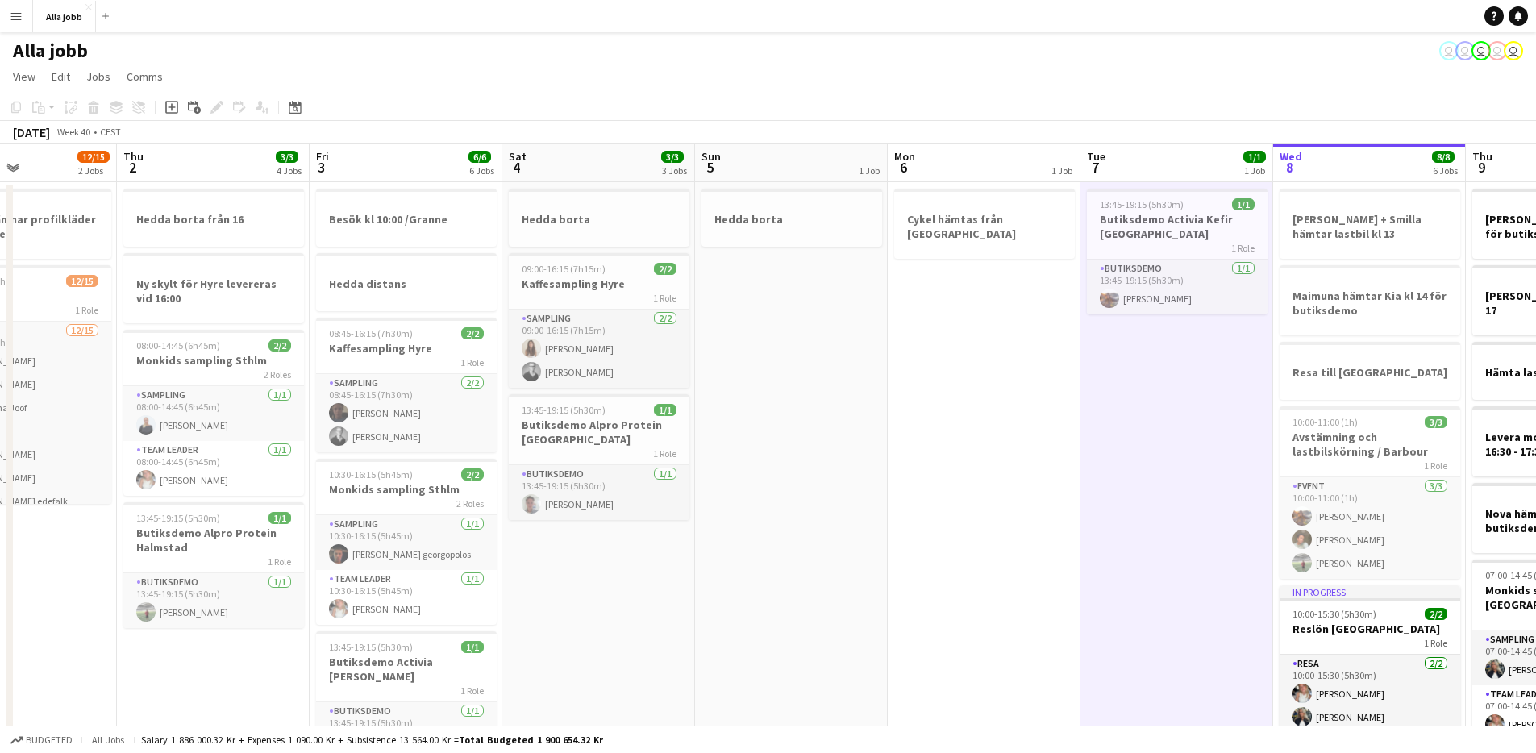 The height and width of the screenshot is (753, 1536). I want to click on div: Salary 1 886 000.32 kr + Expenses 1 090.00 kr + Subsistence 13 564.00 kr =, so click(372, 740).